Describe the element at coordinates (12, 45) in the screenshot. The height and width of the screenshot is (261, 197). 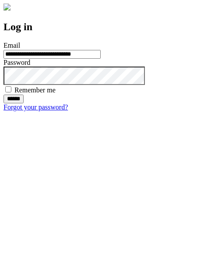
I see `label: Email` at that location.